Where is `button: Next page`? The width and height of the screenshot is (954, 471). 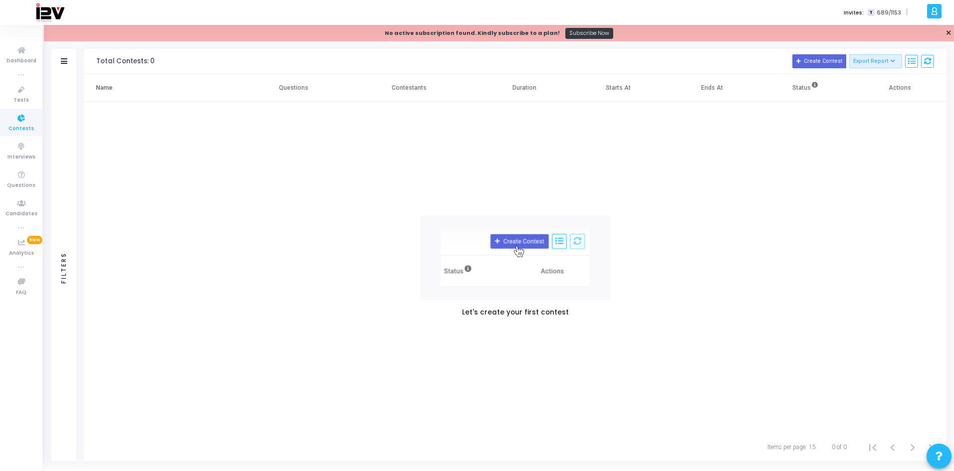
button: Next page is located at coordinates (912, 447).